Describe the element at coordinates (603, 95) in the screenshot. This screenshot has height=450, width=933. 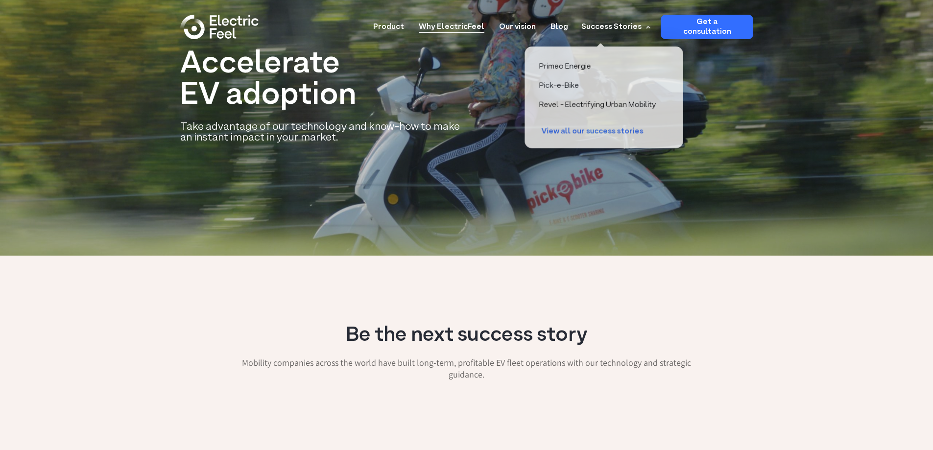
I see `nav: Success Stories` at that location.